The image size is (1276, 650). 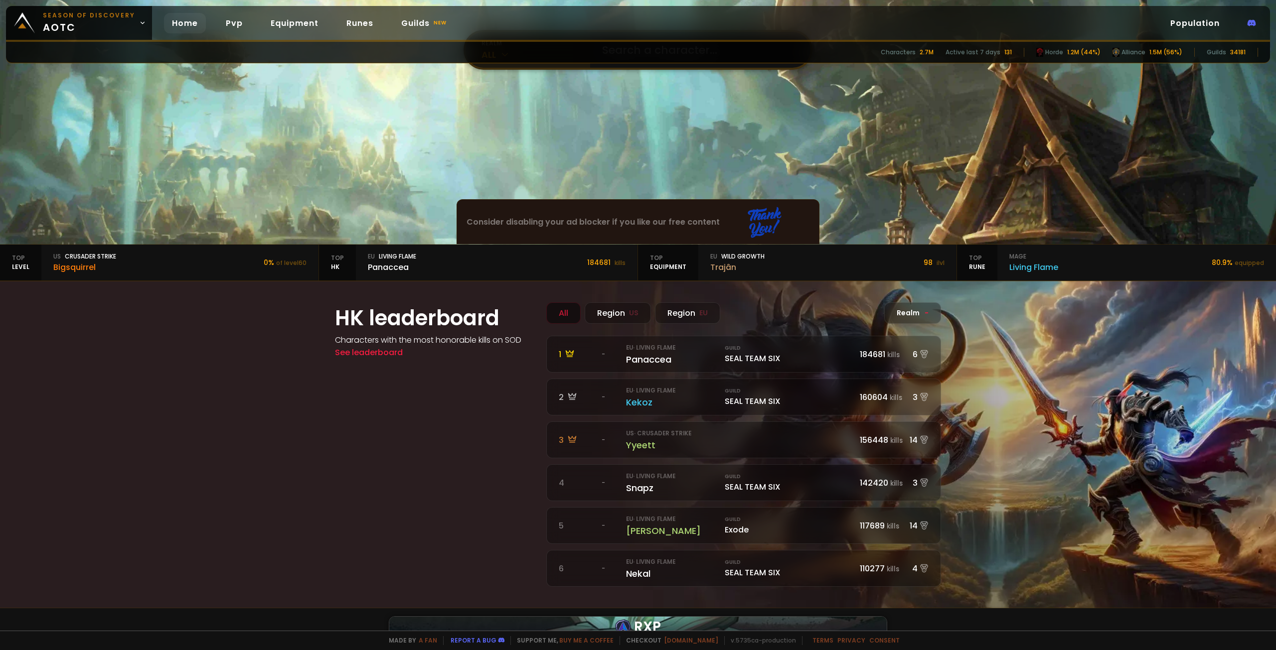 What do you see at coordinates (1008, 52) in the screenshot?
I see `div: 131` at bounding box center [1008, 52].